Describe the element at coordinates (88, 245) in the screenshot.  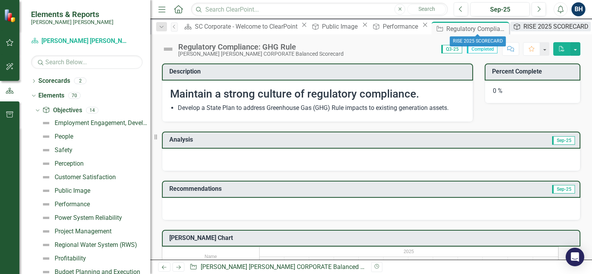
I see `a: Regional Water System (RWS)` at that location.